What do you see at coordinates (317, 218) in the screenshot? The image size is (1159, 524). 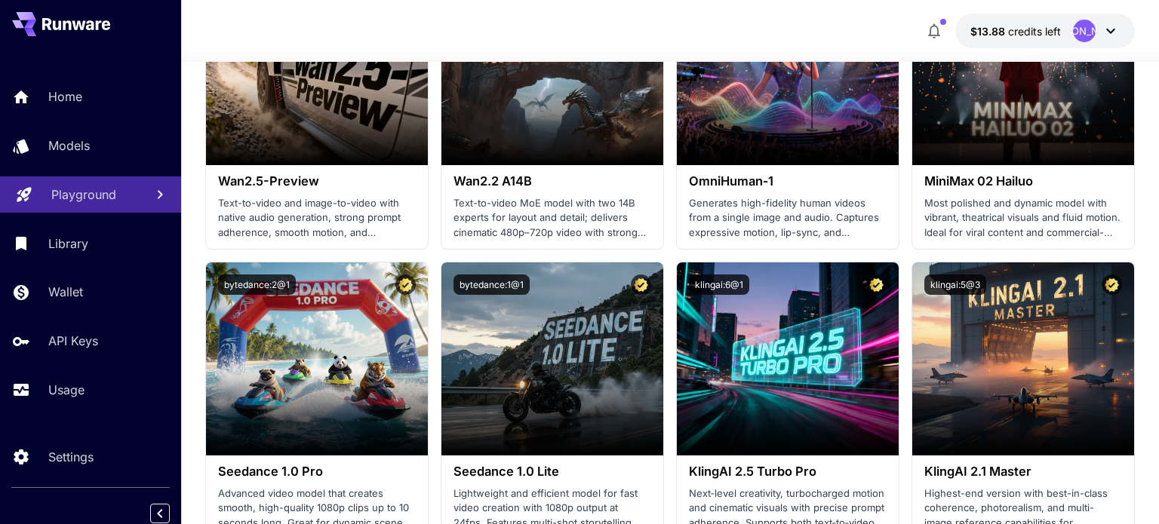 I see `p: Text-to-video and image-to-video with native audio generation, strong prompt adherence, smooth mo...` at bounding box center [317, 218].